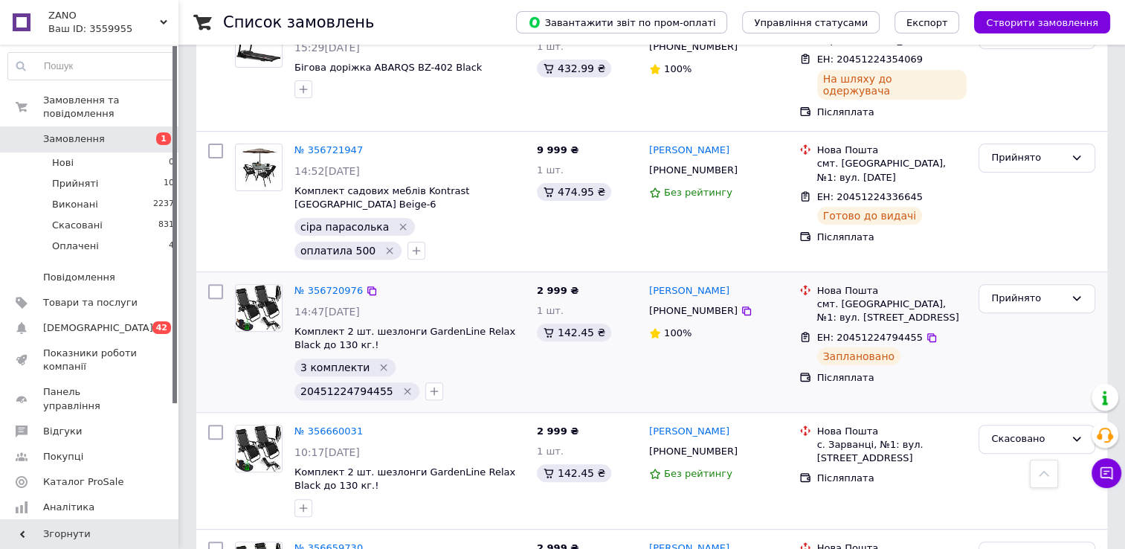  What do you see at coordinates (1107, 473) in the screenshot?
I see `button: Чат з покупцем` at bounding box center [1107, 473].